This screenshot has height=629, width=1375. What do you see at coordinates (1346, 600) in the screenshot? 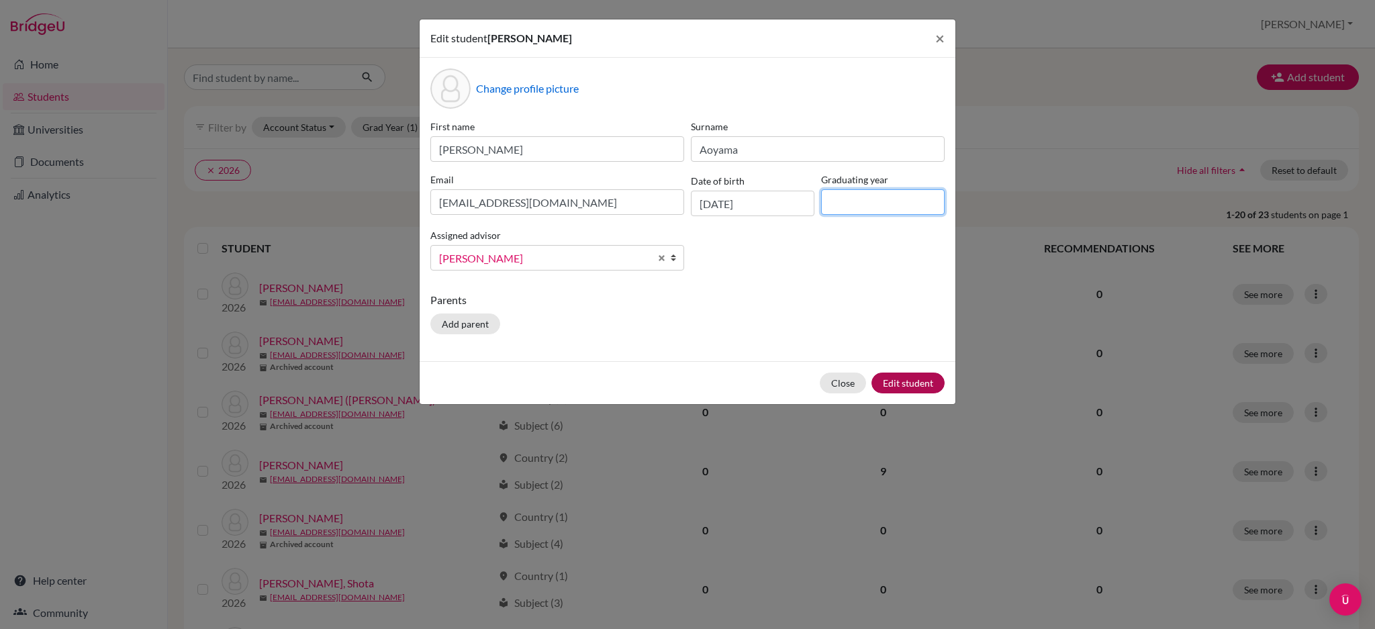
I see `div: Open Intercom Messenger` at bounding box center [1346, 600].